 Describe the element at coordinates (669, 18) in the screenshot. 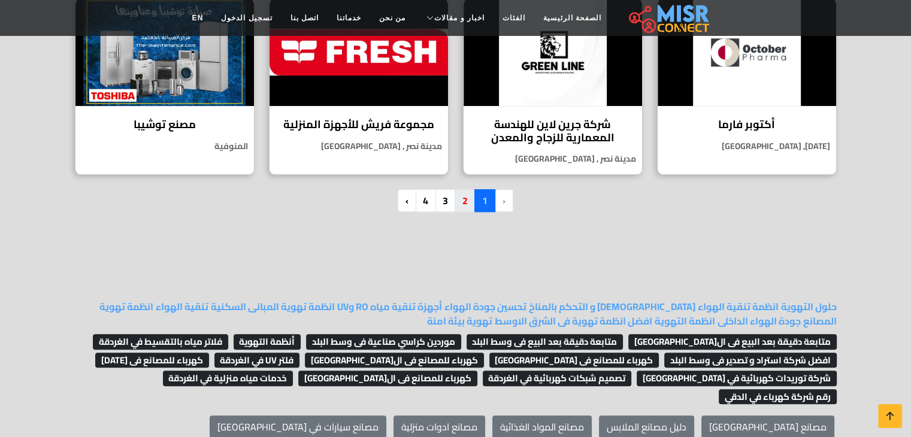

I see `img: main.misr_connect` at that location.